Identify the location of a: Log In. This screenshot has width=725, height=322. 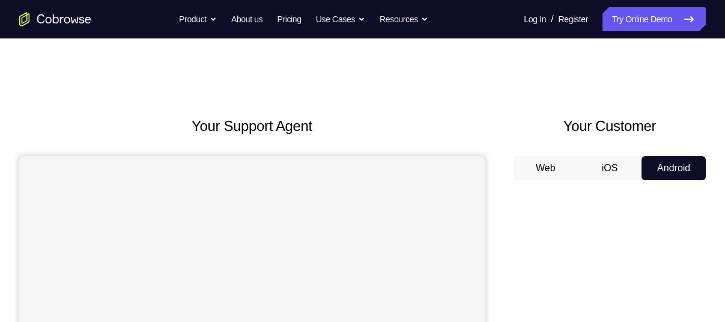
(535, 19).